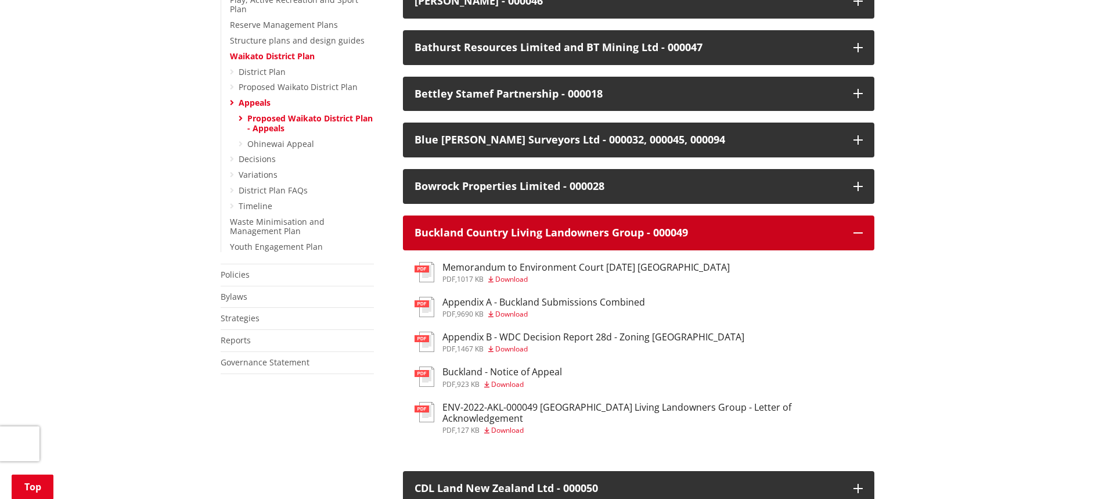  Describe the element at coordinates (297, 40) in the screenshot. I see `a: Structure plans and design guides` at that location.